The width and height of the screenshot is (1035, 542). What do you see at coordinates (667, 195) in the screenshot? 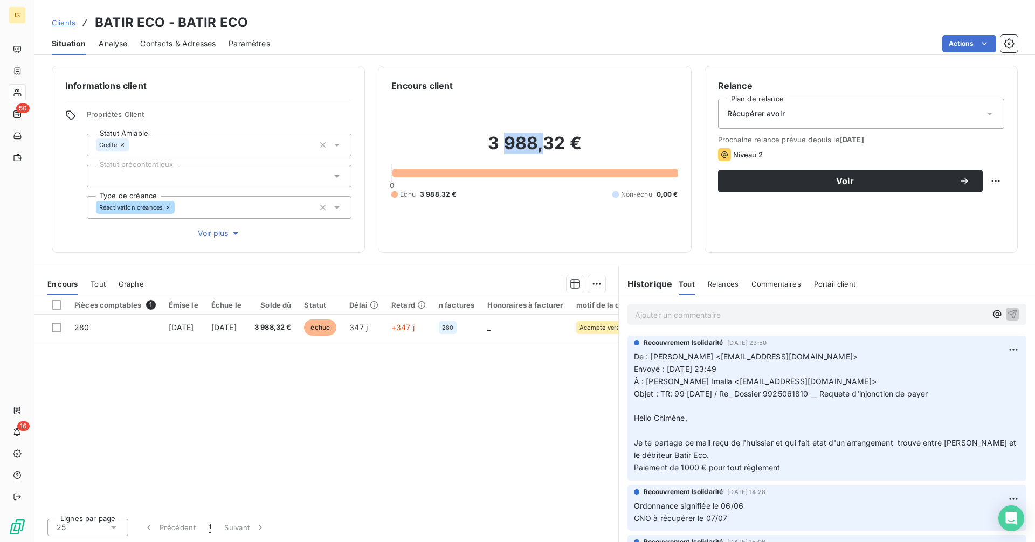
I see `span: 0,00 €` at bounding box center [667, 195].